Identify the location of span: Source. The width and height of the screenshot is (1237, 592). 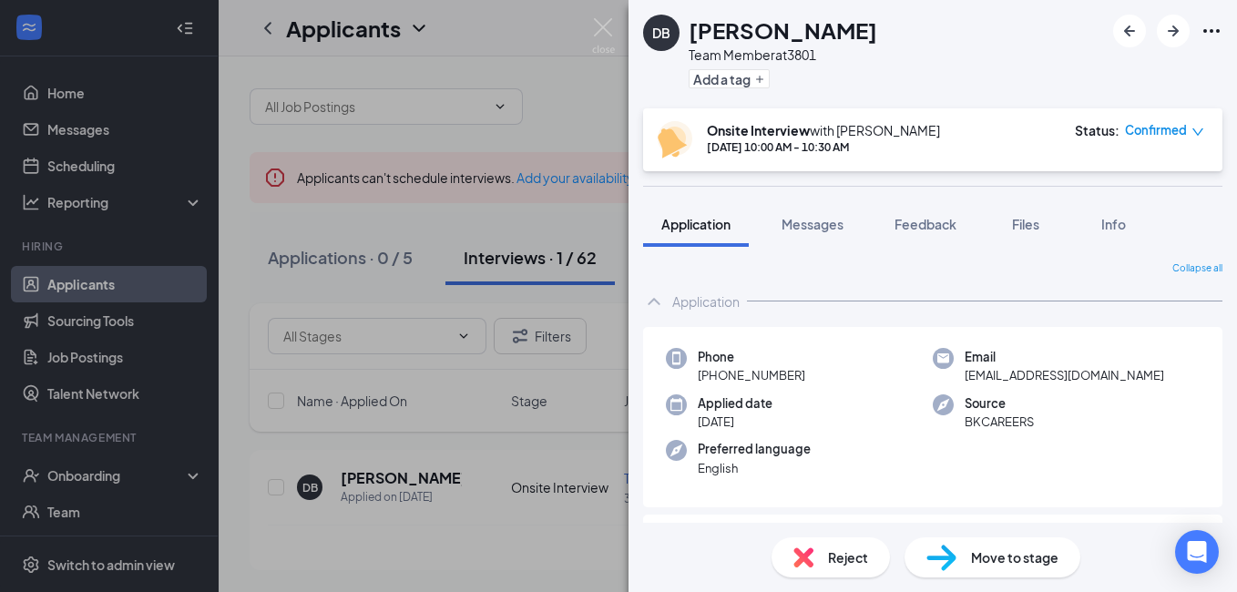
(1000, 404).